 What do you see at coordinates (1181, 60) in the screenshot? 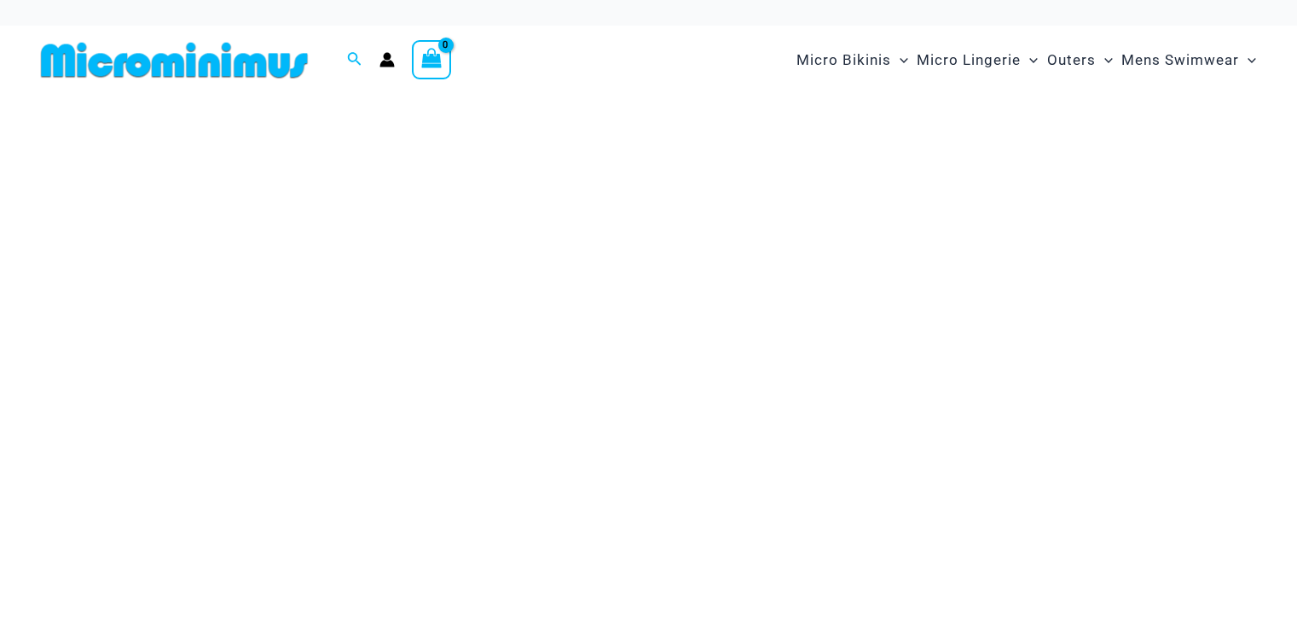
I see `span: Mens Swimwear` at bounding box center [1181, 60].